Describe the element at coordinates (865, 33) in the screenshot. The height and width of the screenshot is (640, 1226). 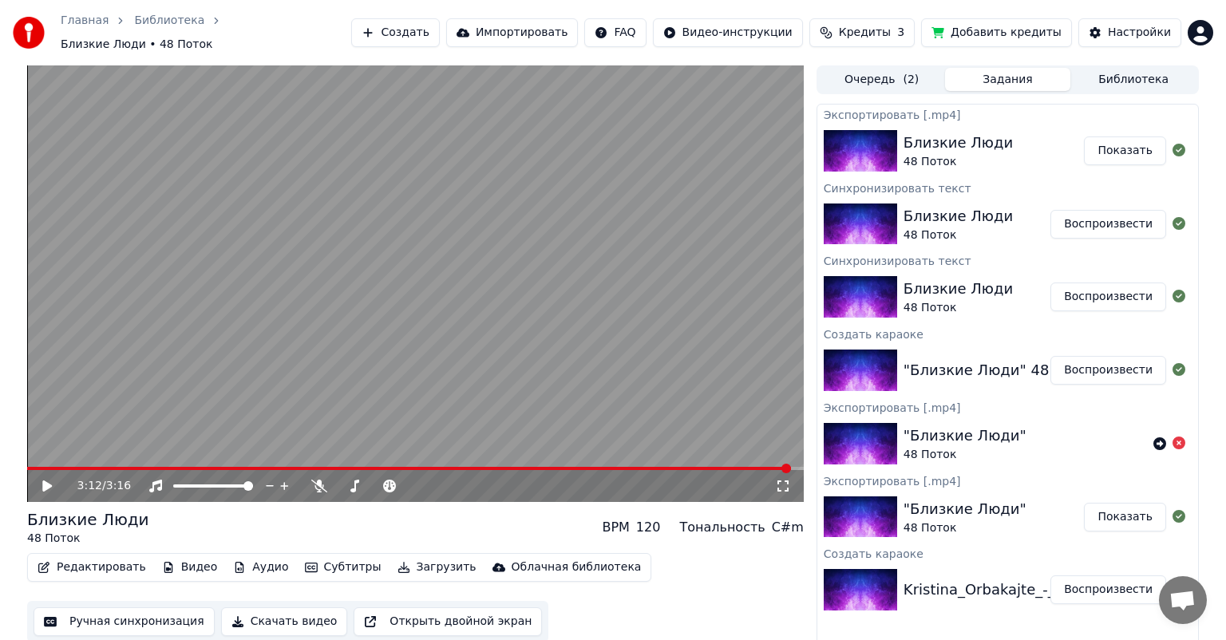
I see `span: Кредиты` at that location.